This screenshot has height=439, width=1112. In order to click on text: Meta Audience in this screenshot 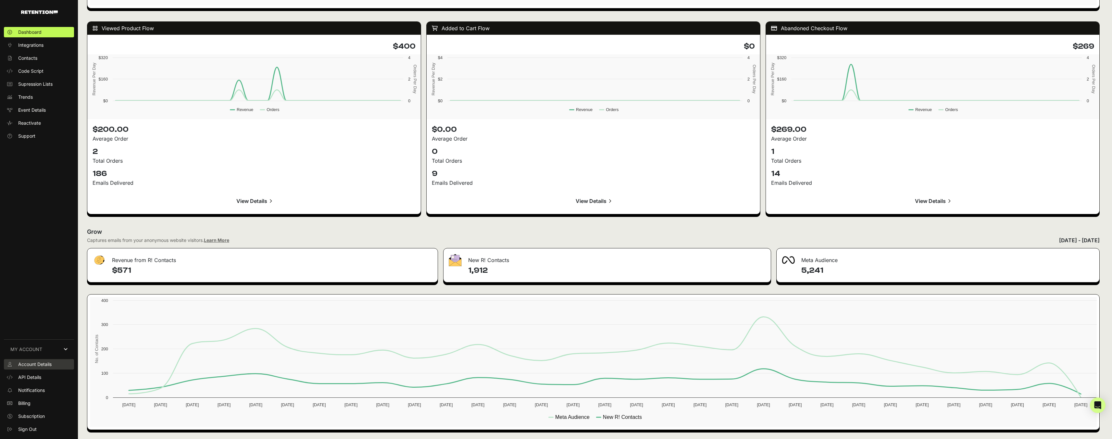, I will do `click(573, 417)`.